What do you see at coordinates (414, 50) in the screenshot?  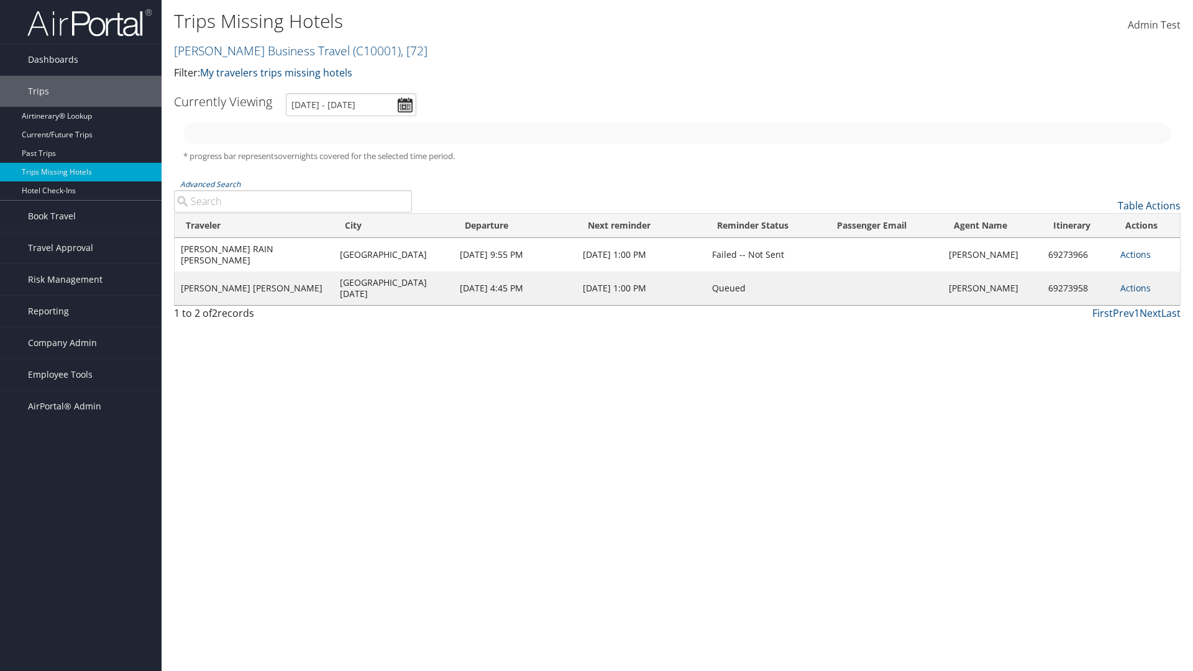 I see `span: , [ 72 ]` at bounding box center [414, 50].